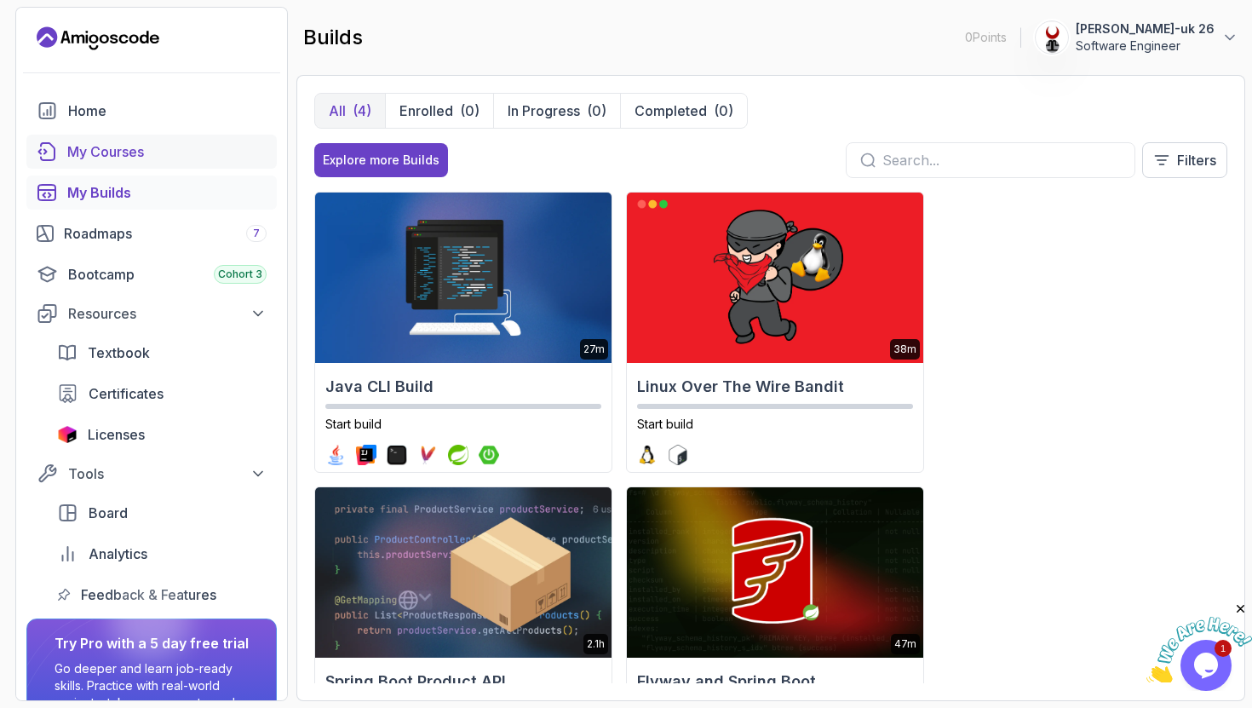  What do you see at coordinates (648, 455) in the screenshot?
I see `img: linux logo` at bounding box center [648, 455].